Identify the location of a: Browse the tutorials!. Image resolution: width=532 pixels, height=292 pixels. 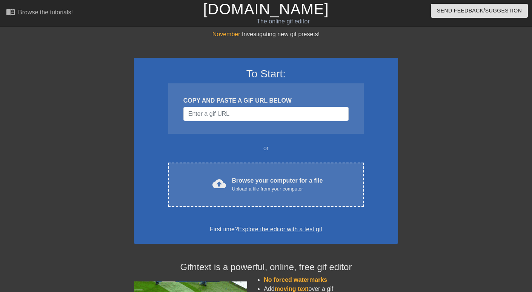
(39, 13).